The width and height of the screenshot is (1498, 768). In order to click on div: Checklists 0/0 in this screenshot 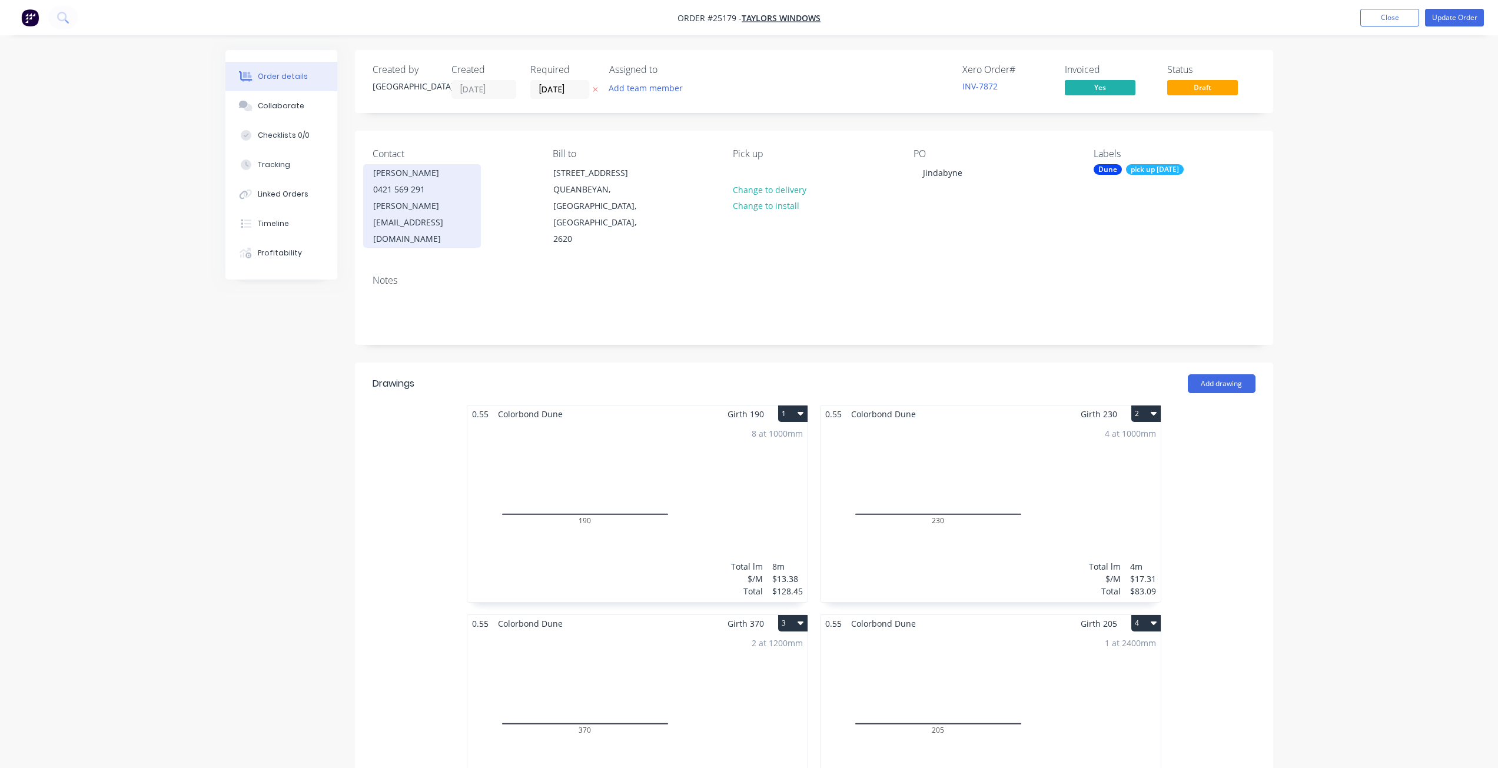, I will do `click(284, 135)`.